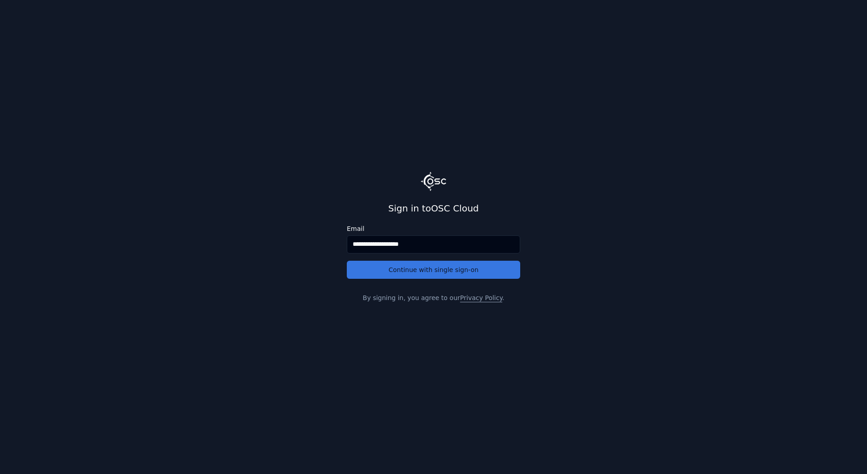 The height and width of the screenshot is (474, 867). Describe the element at coordinates (433, 181) in the screenshot. I see `img: Logo` at that location.